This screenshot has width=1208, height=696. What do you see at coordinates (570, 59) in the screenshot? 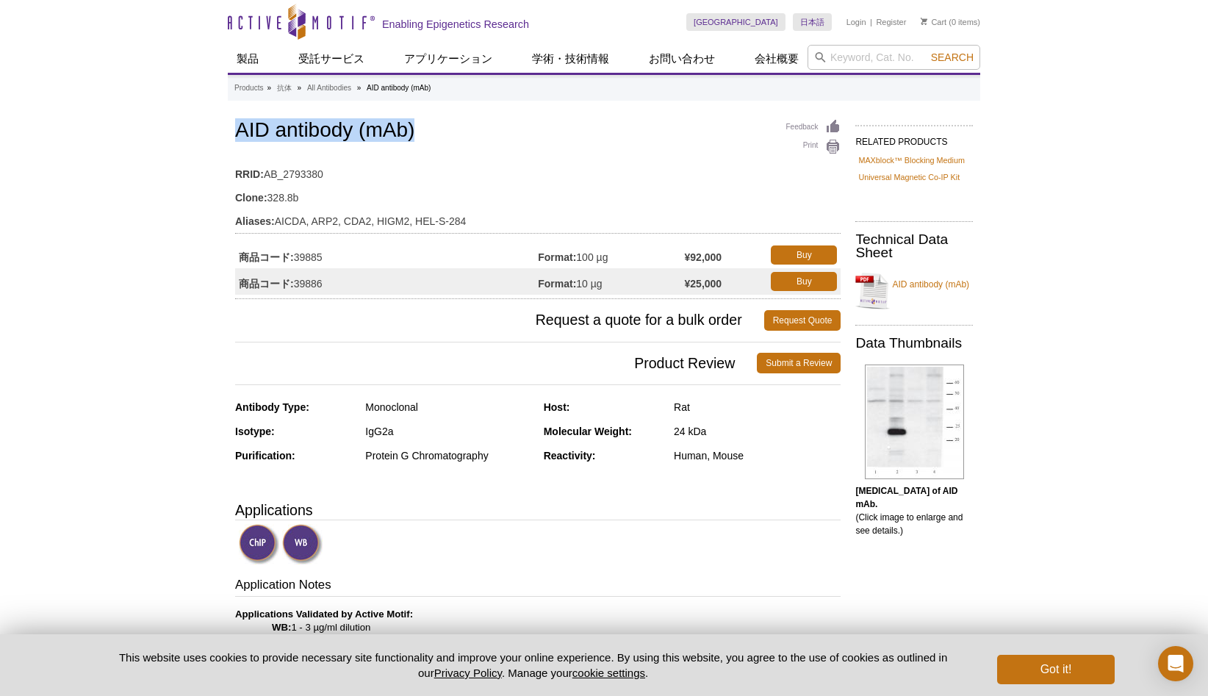
I see `a: 学術・技術情報` at bounding box center [570, 59].